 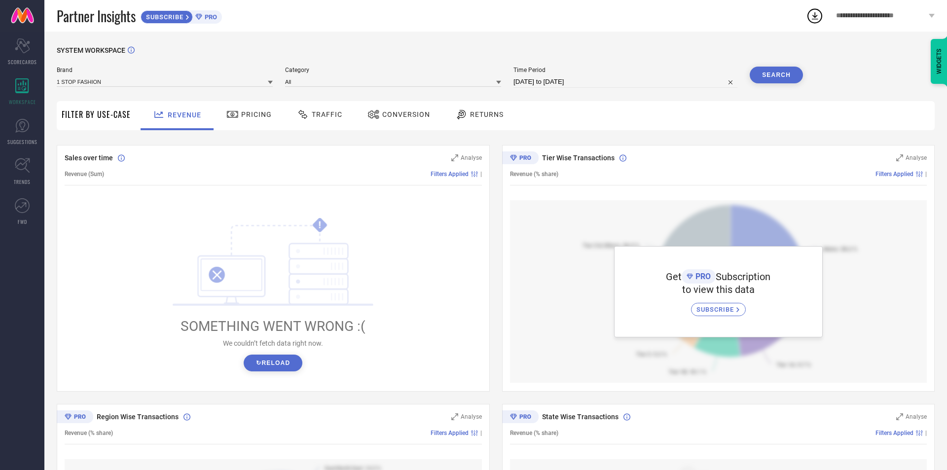 I want to click on button: ↻Reload, so click(x=273, y=363).